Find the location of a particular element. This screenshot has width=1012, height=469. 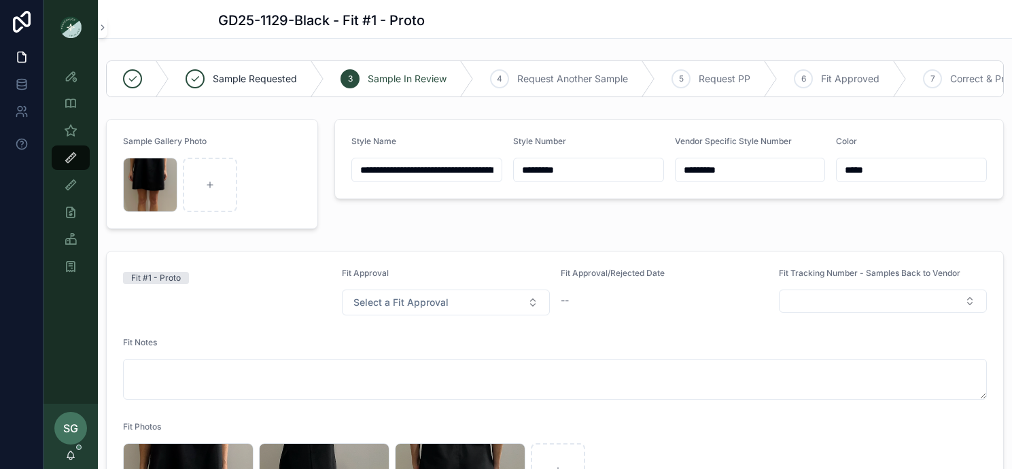

span: Sample In Review is located at coordinates (407, 79).